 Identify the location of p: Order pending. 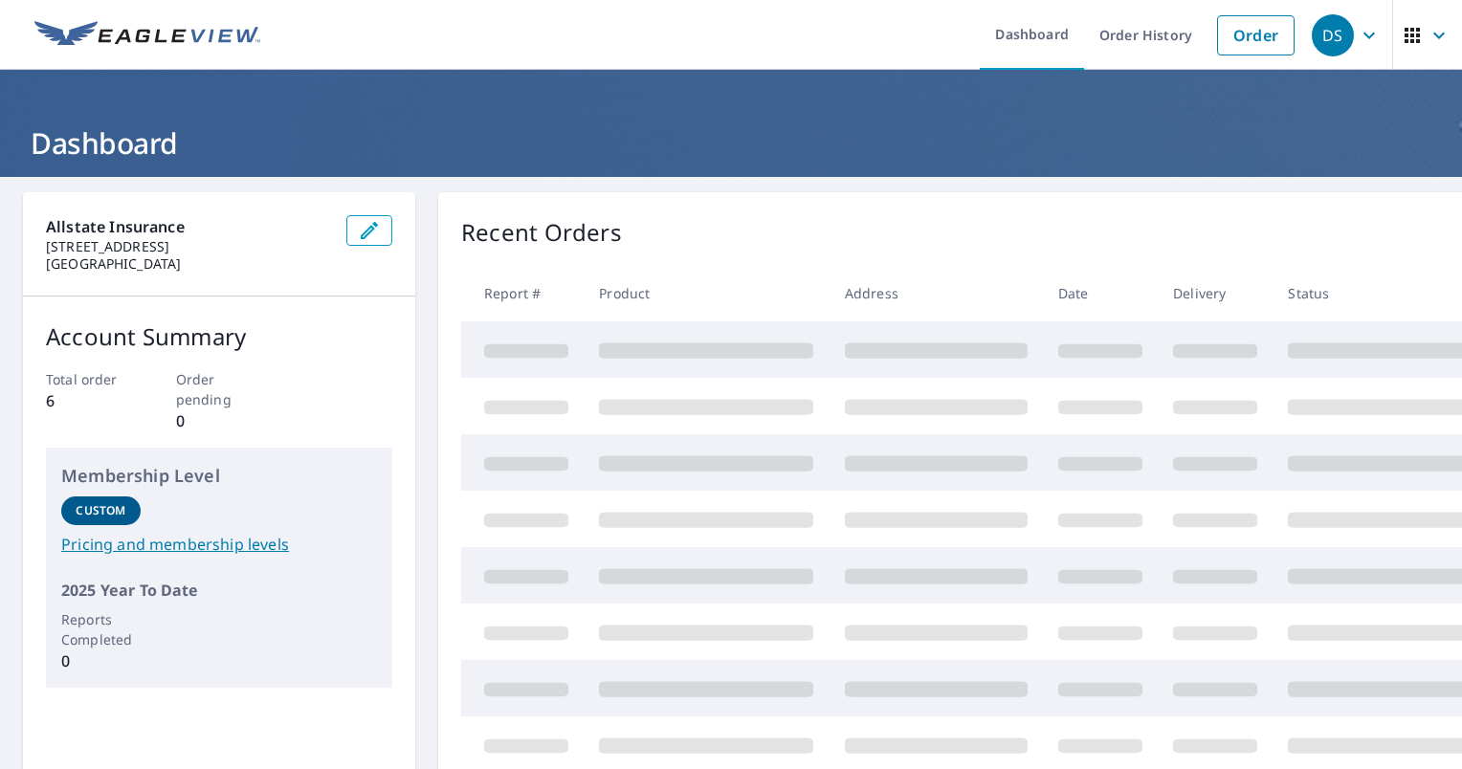
(219, 389).